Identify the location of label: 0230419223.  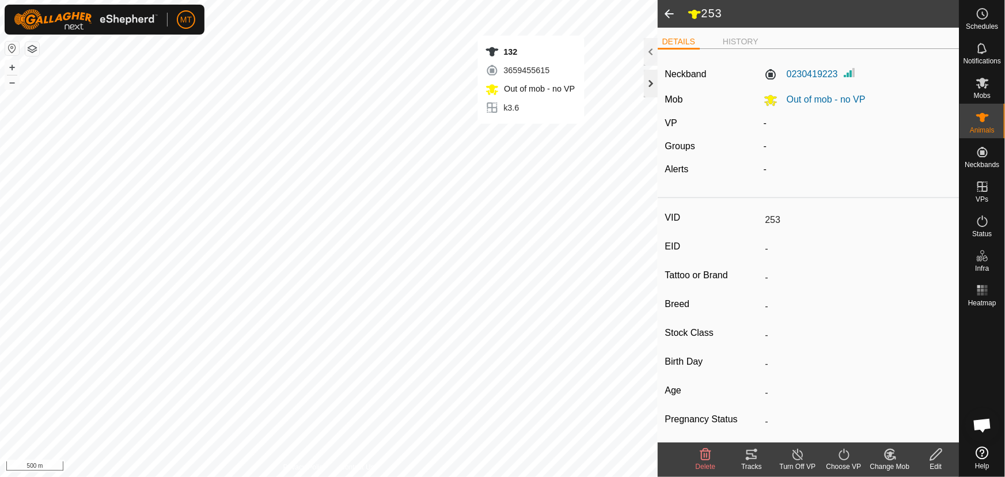
(800, 74).